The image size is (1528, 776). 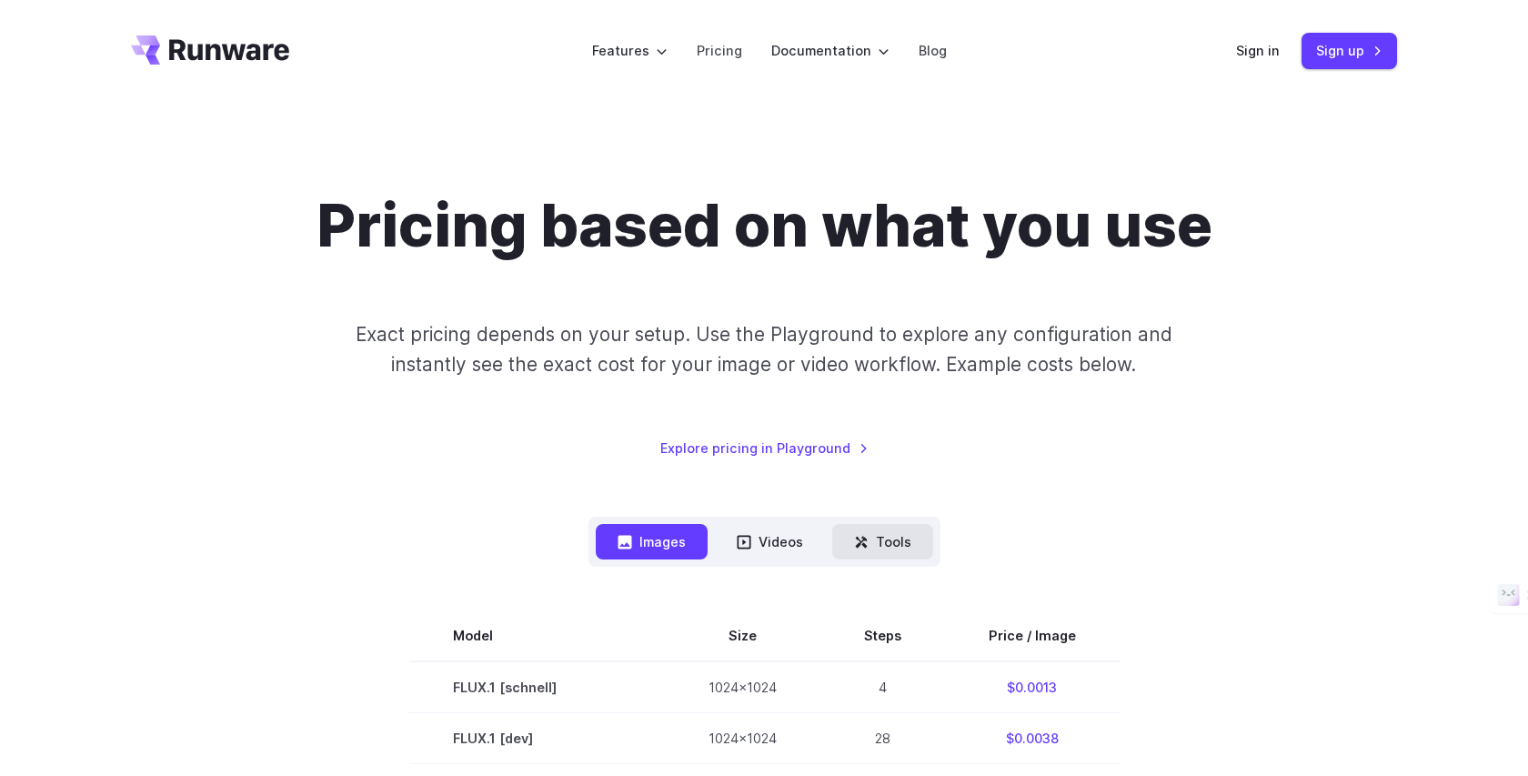 I want to click on p: Exact pricing depends on your setup. Use the Playground to explore any configuration and instantl..., so click(x=764, y=349).